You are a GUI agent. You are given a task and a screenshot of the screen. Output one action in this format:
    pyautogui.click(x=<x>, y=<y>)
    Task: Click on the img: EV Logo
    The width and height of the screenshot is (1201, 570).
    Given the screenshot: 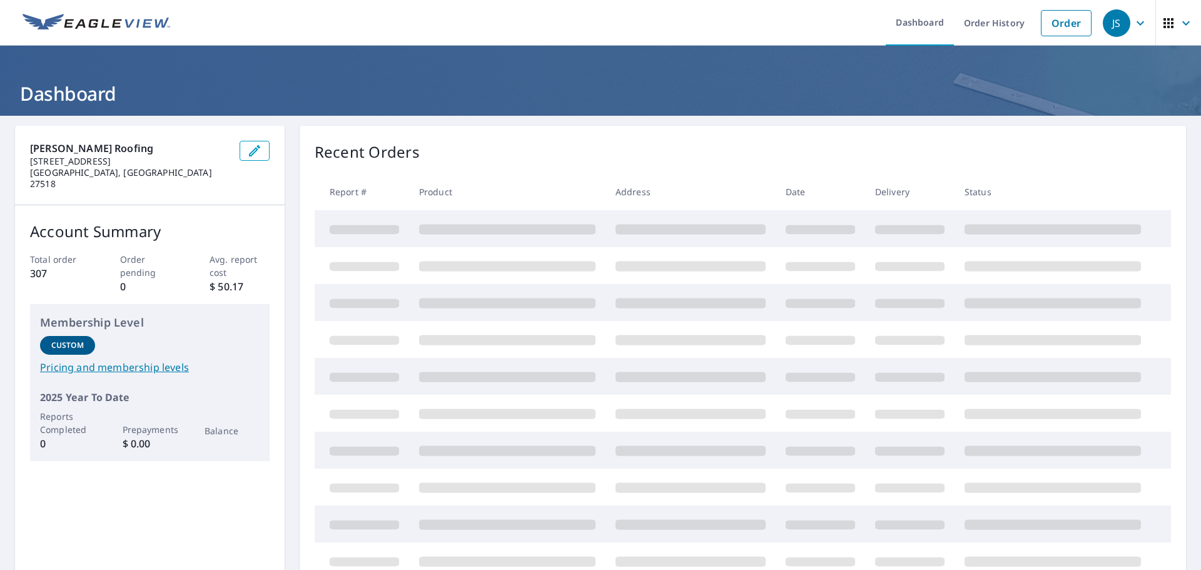 What is the action you would take?
    pyautogui.click(x=96, y=23)
    